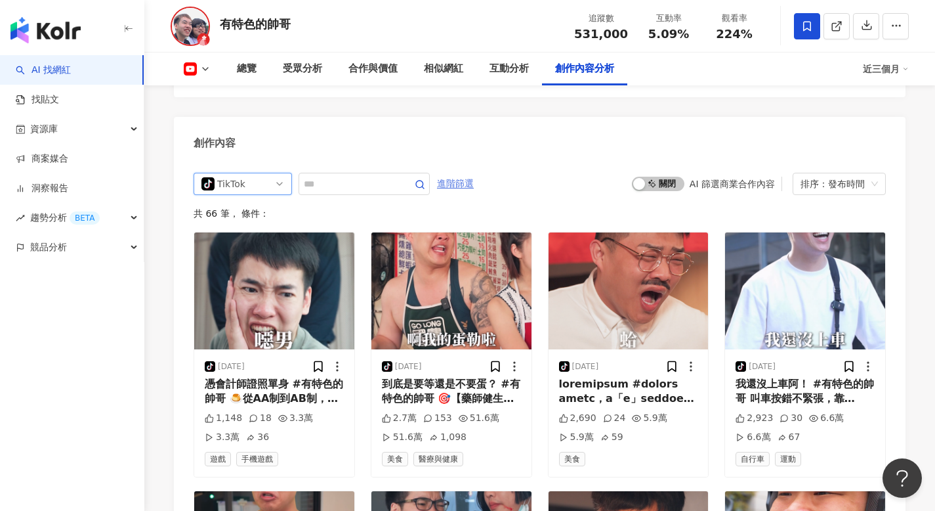  I want to click on span: 5.09%, so click(669, 34).